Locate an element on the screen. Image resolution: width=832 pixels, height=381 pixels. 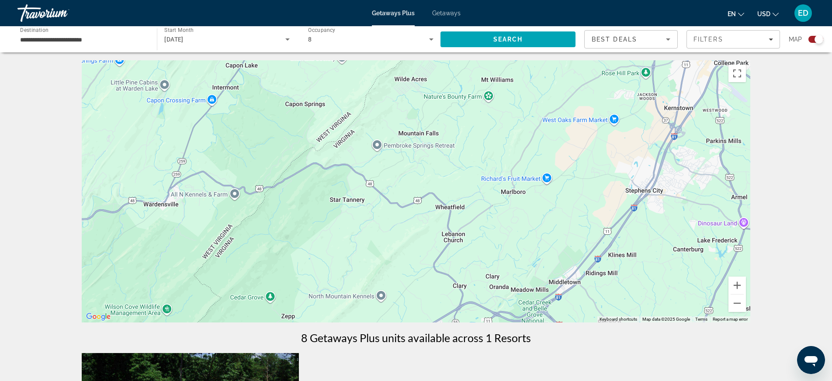
span: USD is located at coordinates (764, 14).